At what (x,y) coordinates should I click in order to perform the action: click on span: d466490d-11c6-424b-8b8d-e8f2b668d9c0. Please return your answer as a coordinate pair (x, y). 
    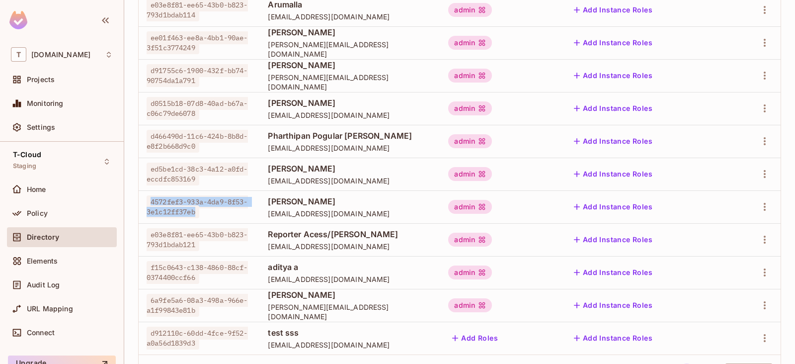
    Looking at the image, I should click on (197, 141).